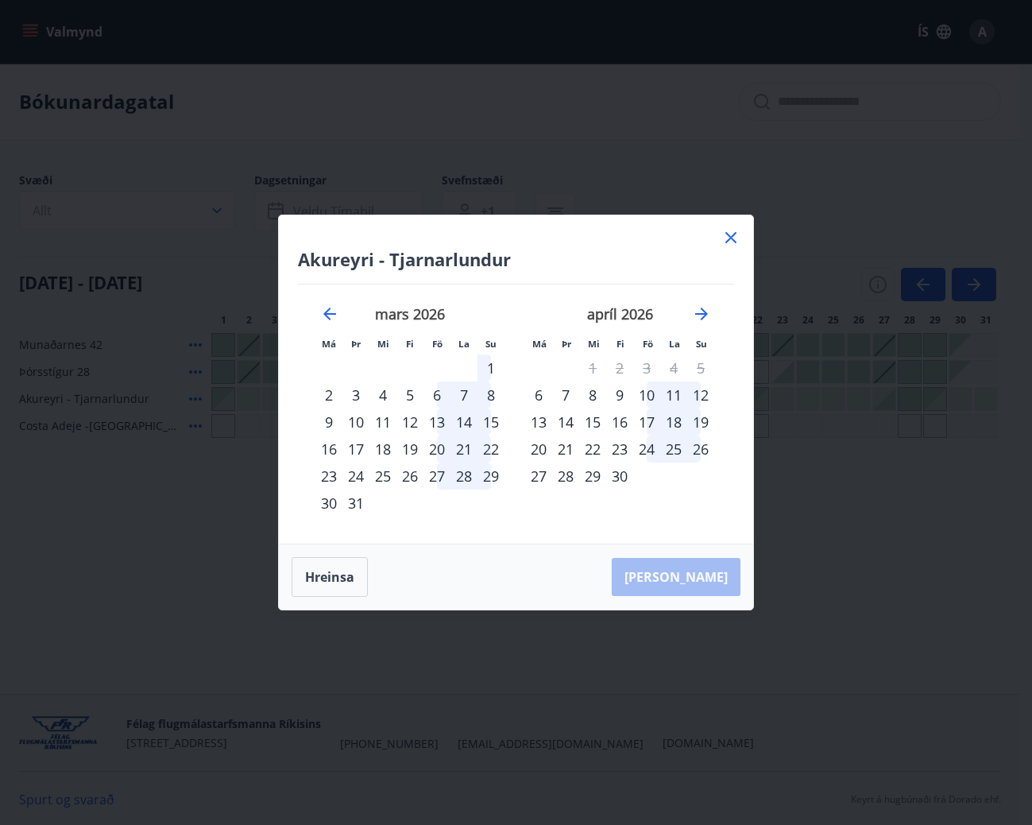  Describe the element at coordinates (410, 395) in the screenshot. I see `td: Choose fimmtudagur, 5. mars 2026 as your check-in date. It’s available.` at that location.